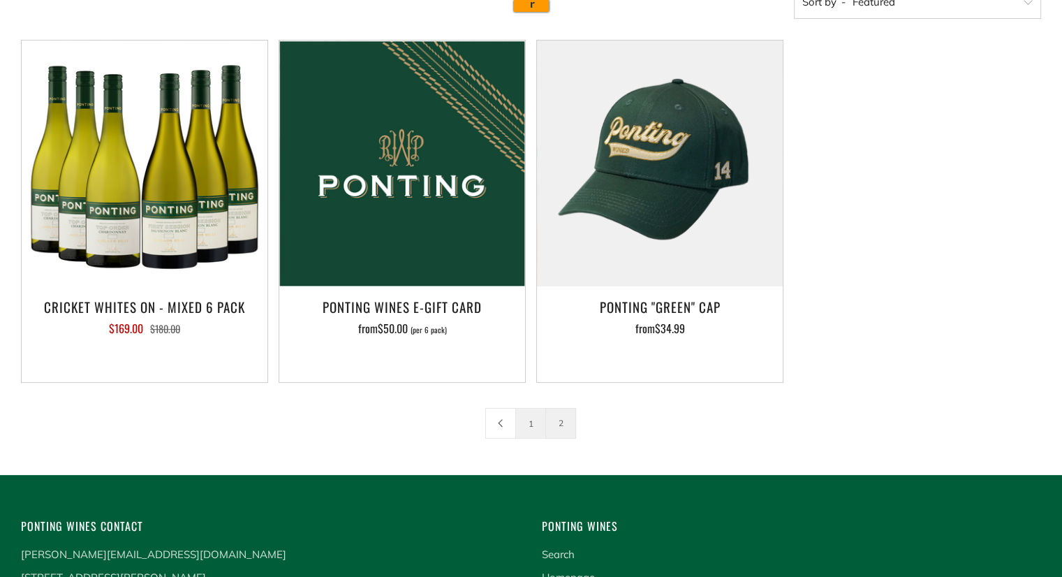 This screenshot has height=577, width=1062. What do you see at coordinates (558, 554) in the screenshot?
I see `a: Search` at bounding box center [558, 554].